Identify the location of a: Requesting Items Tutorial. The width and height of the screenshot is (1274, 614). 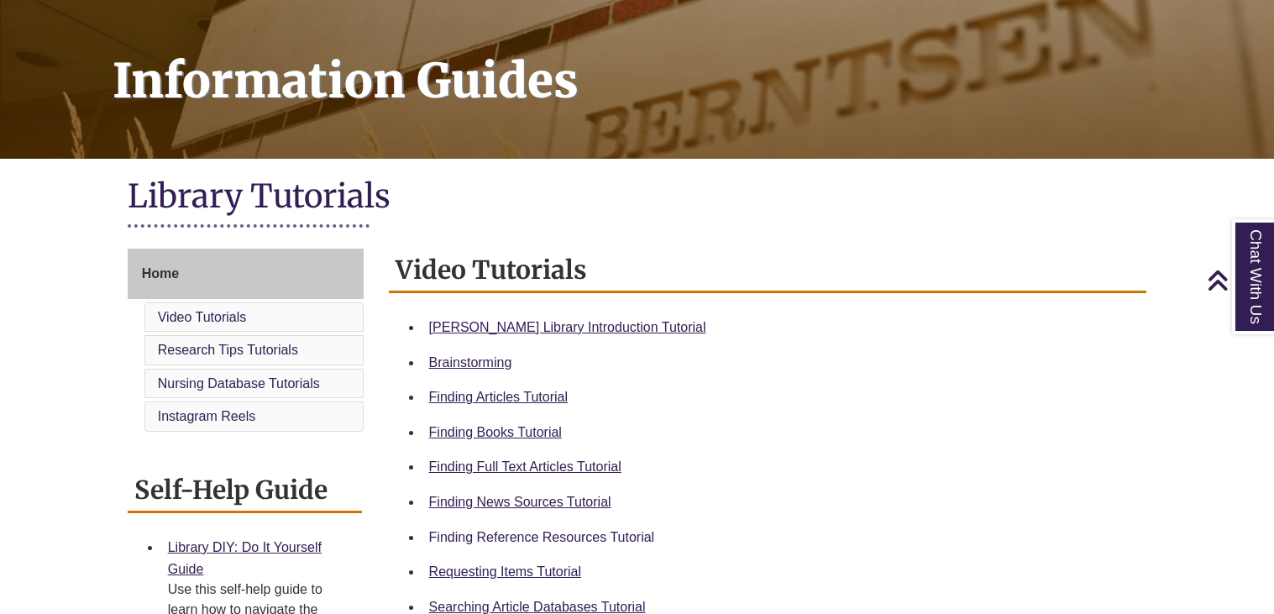
(505, 571).